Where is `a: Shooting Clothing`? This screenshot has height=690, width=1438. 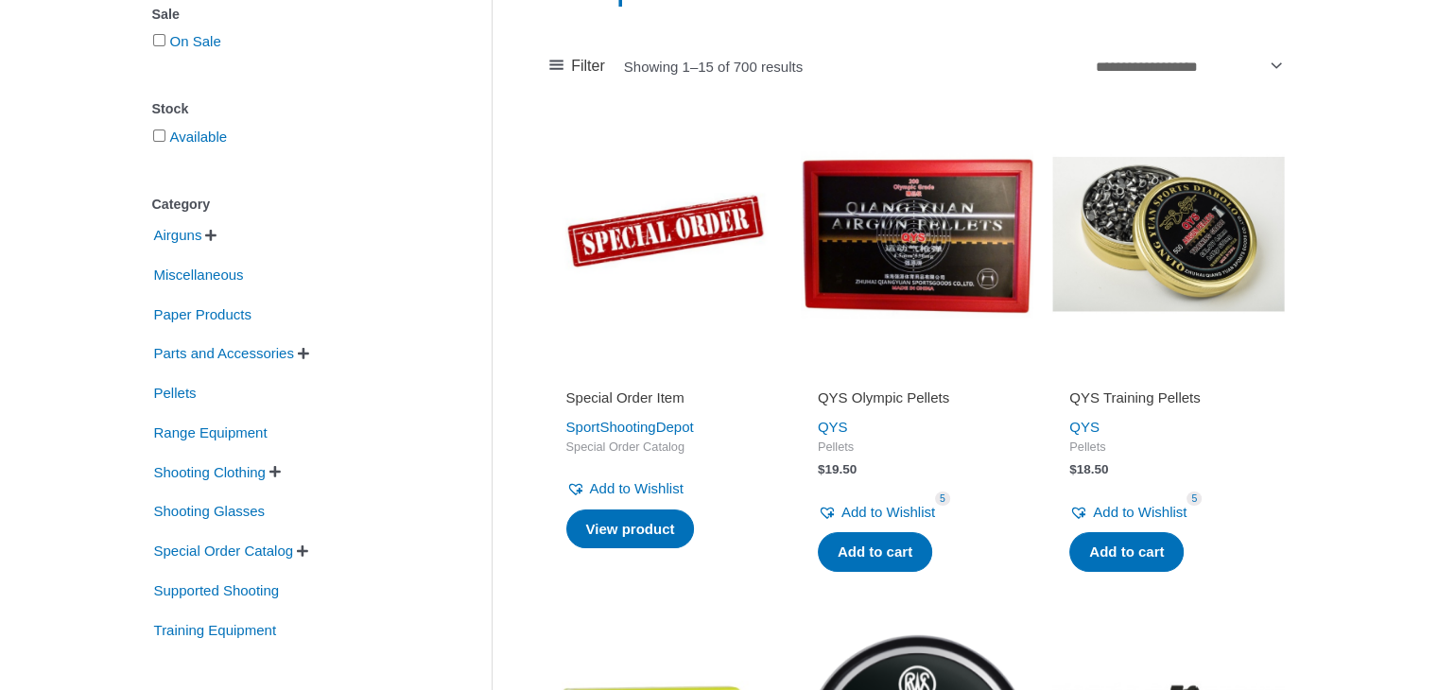
a: Shooting Clothing is located at coordinates (210, 470).